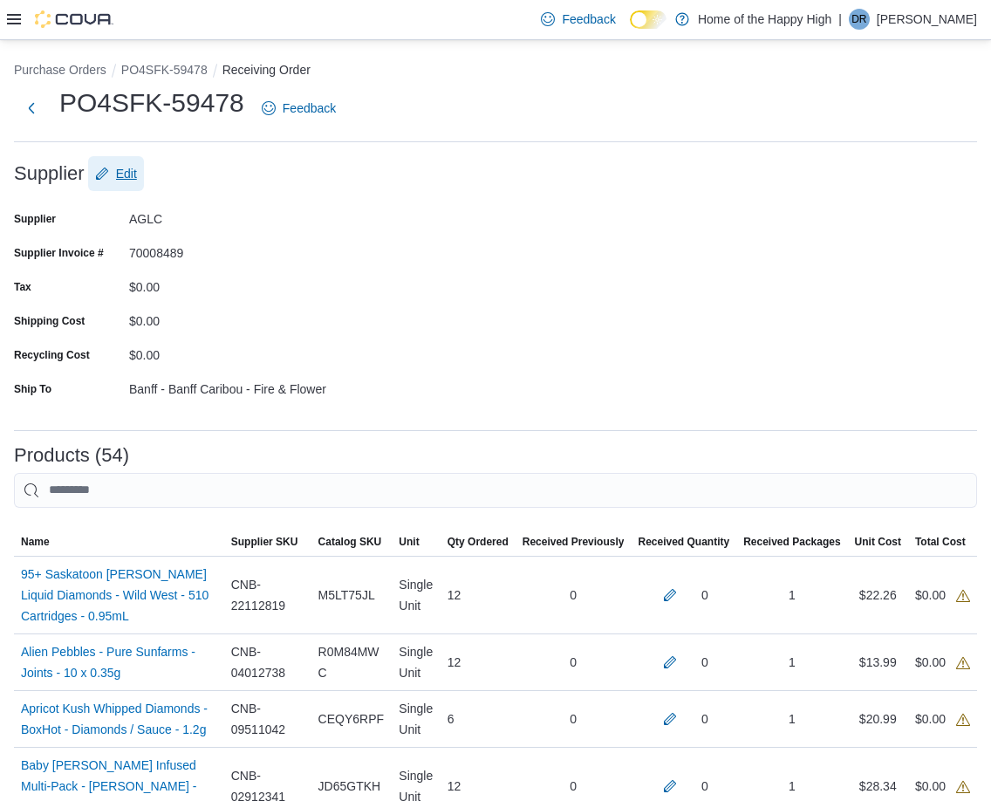 The width and height of the screenshot is (991, 801). Describe the element at coordinates (791, 542) in the screenshot. I see `span: Received Packages` at that location.